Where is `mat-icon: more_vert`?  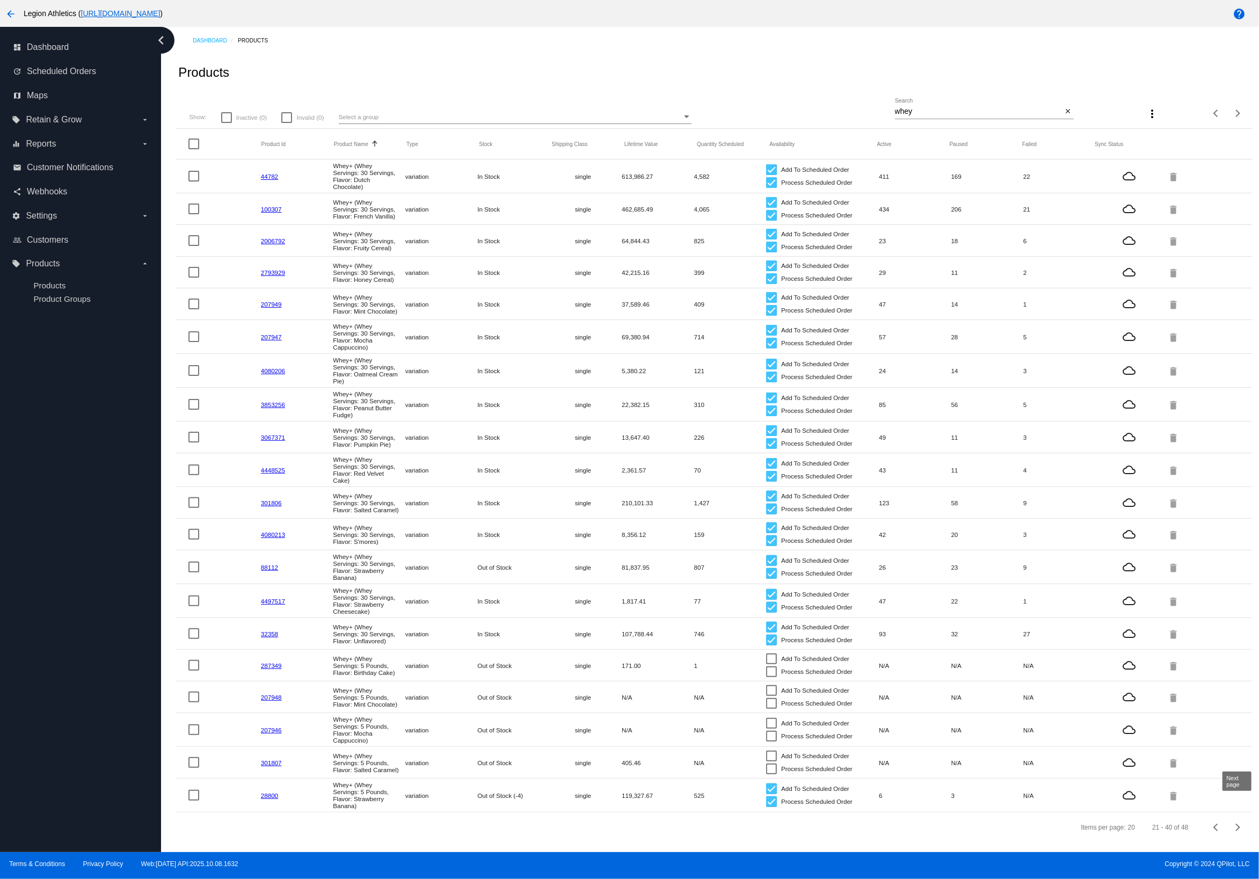
mat-icon: more_vert is located at coordinates (1153, 114).